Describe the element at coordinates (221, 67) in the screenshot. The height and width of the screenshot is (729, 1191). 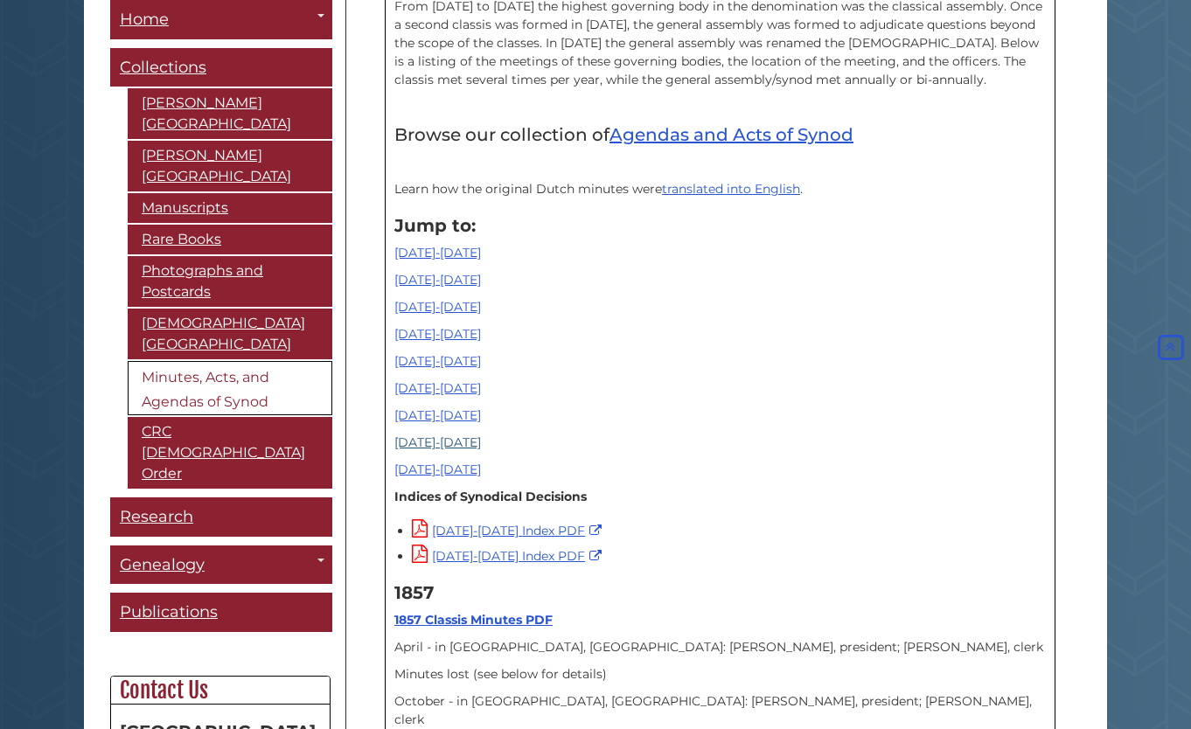
I see `a: Collections` at that location.